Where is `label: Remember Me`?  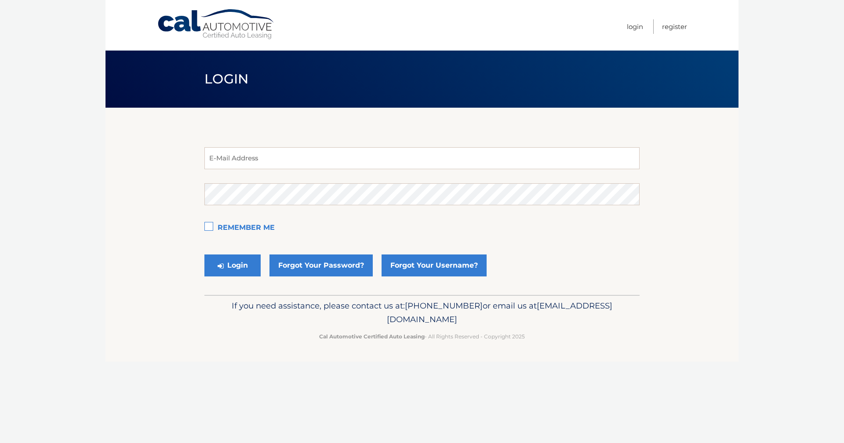 label: Remember Me is located at coordinates (422, 228).